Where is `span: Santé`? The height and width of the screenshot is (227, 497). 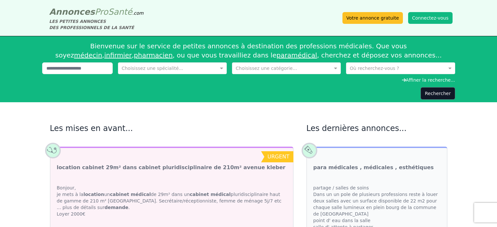 span: Santé is located at coordinates (120, 12).